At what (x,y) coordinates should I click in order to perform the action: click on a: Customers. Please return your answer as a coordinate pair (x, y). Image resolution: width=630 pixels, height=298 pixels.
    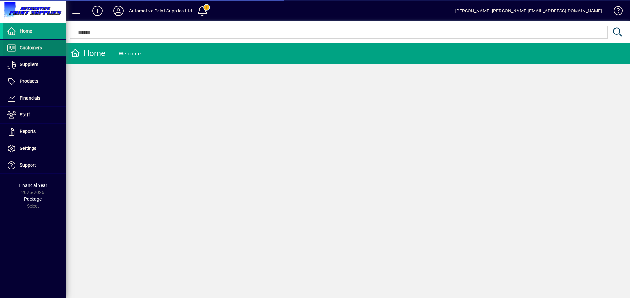
    Looking at the image, I should click on (34, 48).